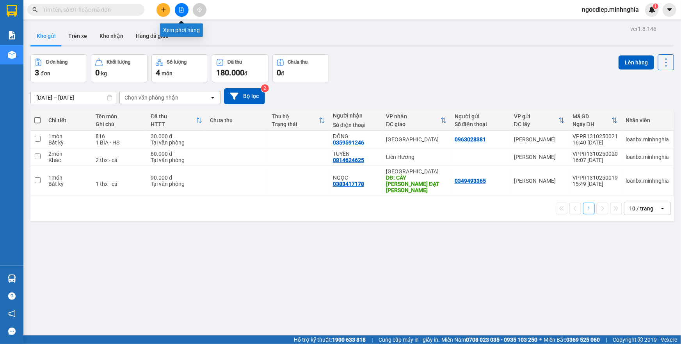  I want to click on div: 30.000 đ, so click(176, 136).